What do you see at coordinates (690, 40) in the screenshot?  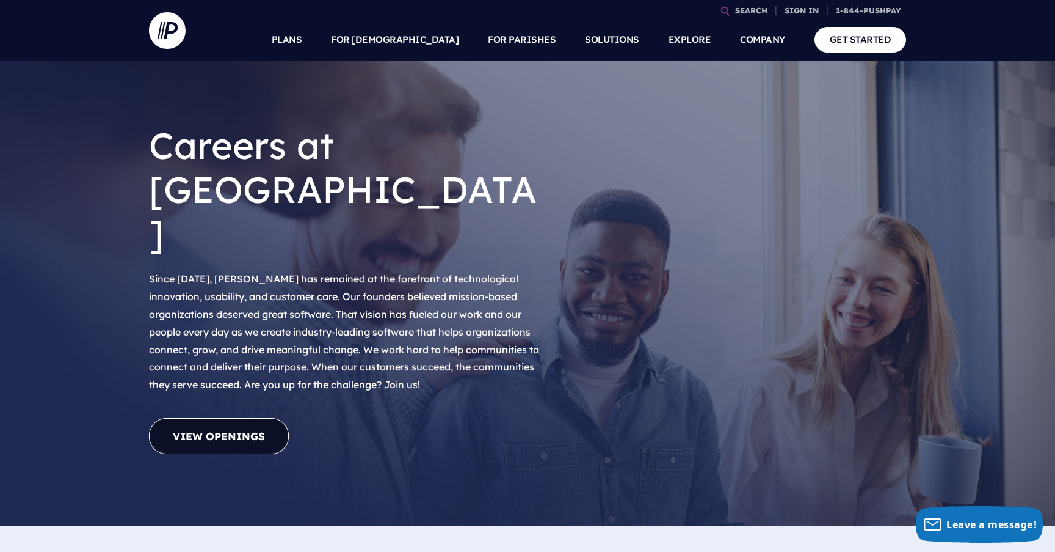 I see `a: EXPLORE` at bounding box center [690, 40].